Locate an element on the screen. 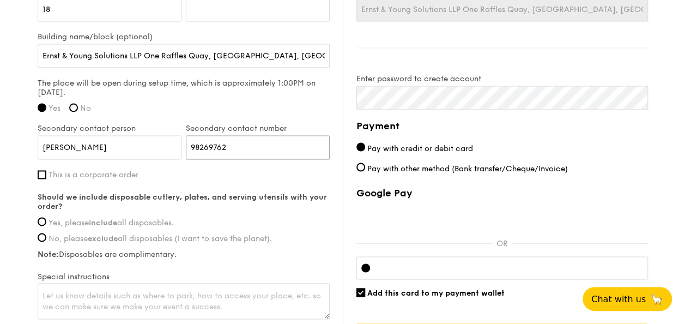 The height and width of the screenshot is (324, 685). span: This is a corporate order is located at coordinates (93, 174).